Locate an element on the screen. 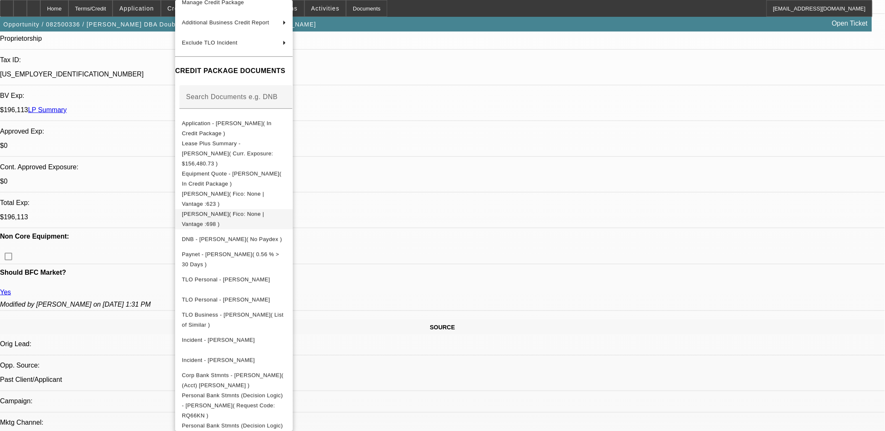  button: Paynet - Ernestina Rodriguez( 0.56 % > 30 Days ) is located at coordinates (234, 260).